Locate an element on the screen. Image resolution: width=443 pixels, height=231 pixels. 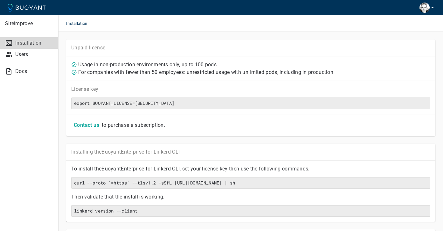
p: For companies with fewer than 50 employees: unrestricted usage with unlimited pods, including in ... is located at coordinates (206, 72).